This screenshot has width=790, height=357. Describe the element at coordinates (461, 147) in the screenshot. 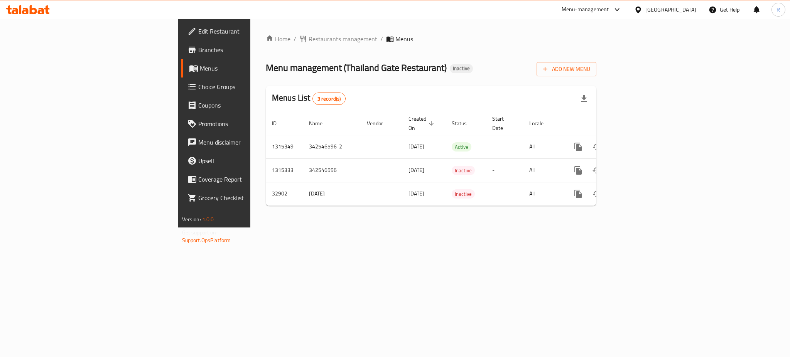

I see `span: Active` at that location.